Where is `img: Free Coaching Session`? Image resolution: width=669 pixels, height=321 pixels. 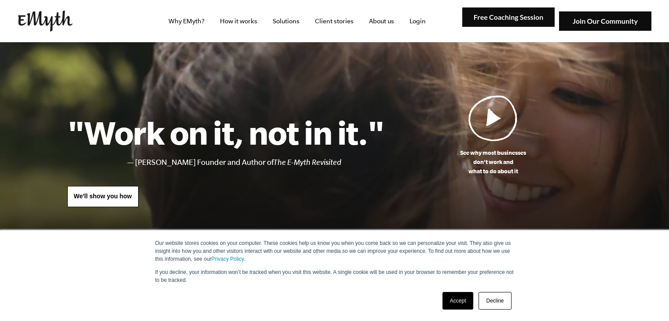
img: Free Coaching Session is located at coordinates (508, 17).